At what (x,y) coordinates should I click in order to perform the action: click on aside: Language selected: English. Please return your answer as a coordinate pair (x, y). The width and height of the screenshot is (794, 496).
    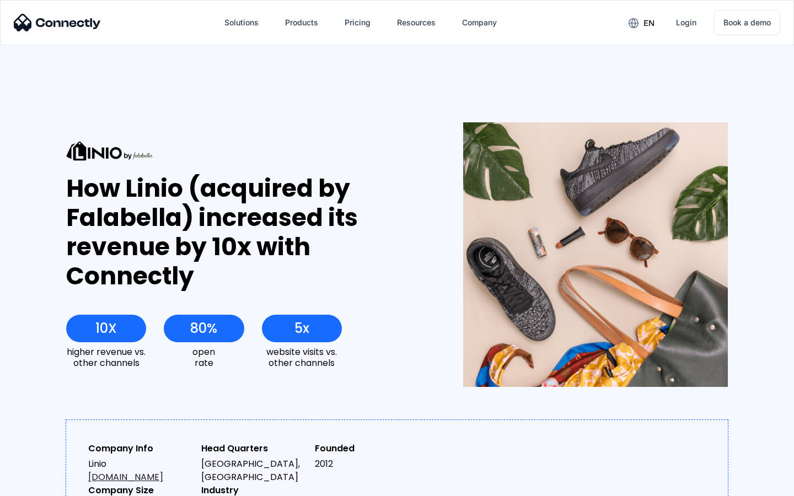
    Looking at the image, I should click on (39, 485).